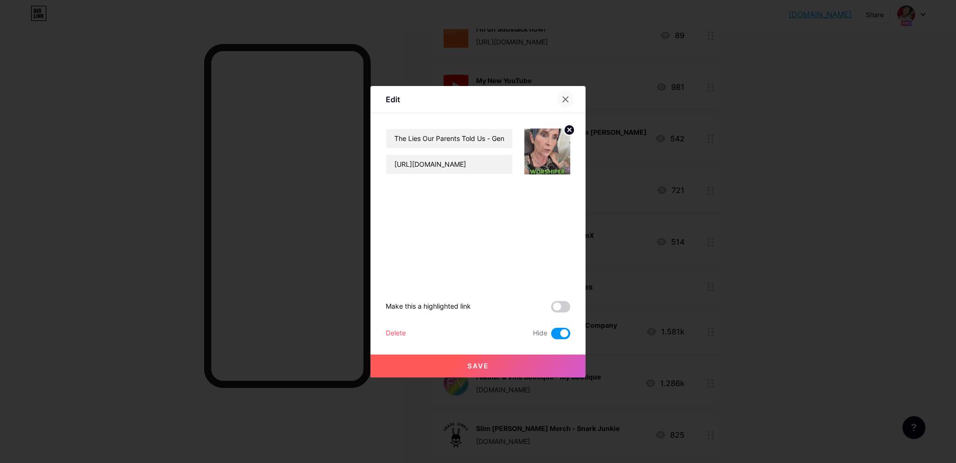 The height and width of the screenshot is (463, 956). What do you see at coordinates (449, 139) in the screenshot?
I see `input: Title` at bounding box center [449, 139].